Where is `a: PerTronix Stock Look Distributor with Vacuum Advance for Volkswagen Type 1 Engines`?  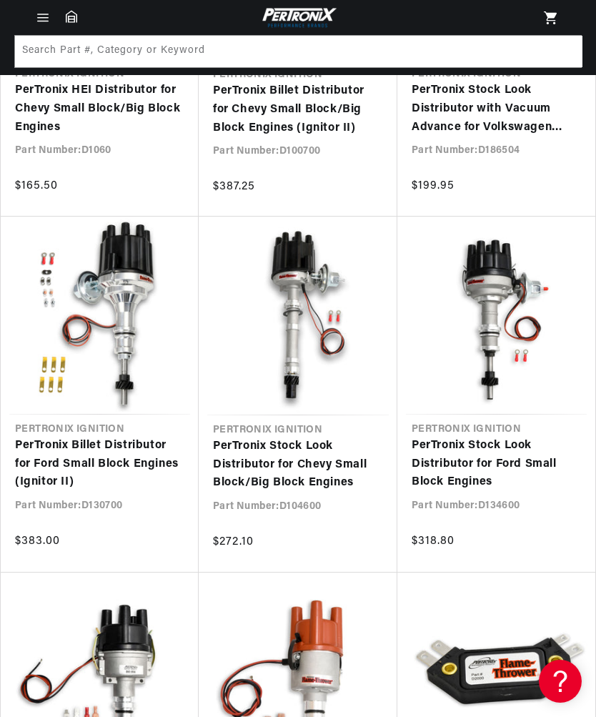 a: PerTronix Stock Look Distributor with Vacuum Advance for Volkswagen Type 1 Engines is located at coordinates (496, 109).